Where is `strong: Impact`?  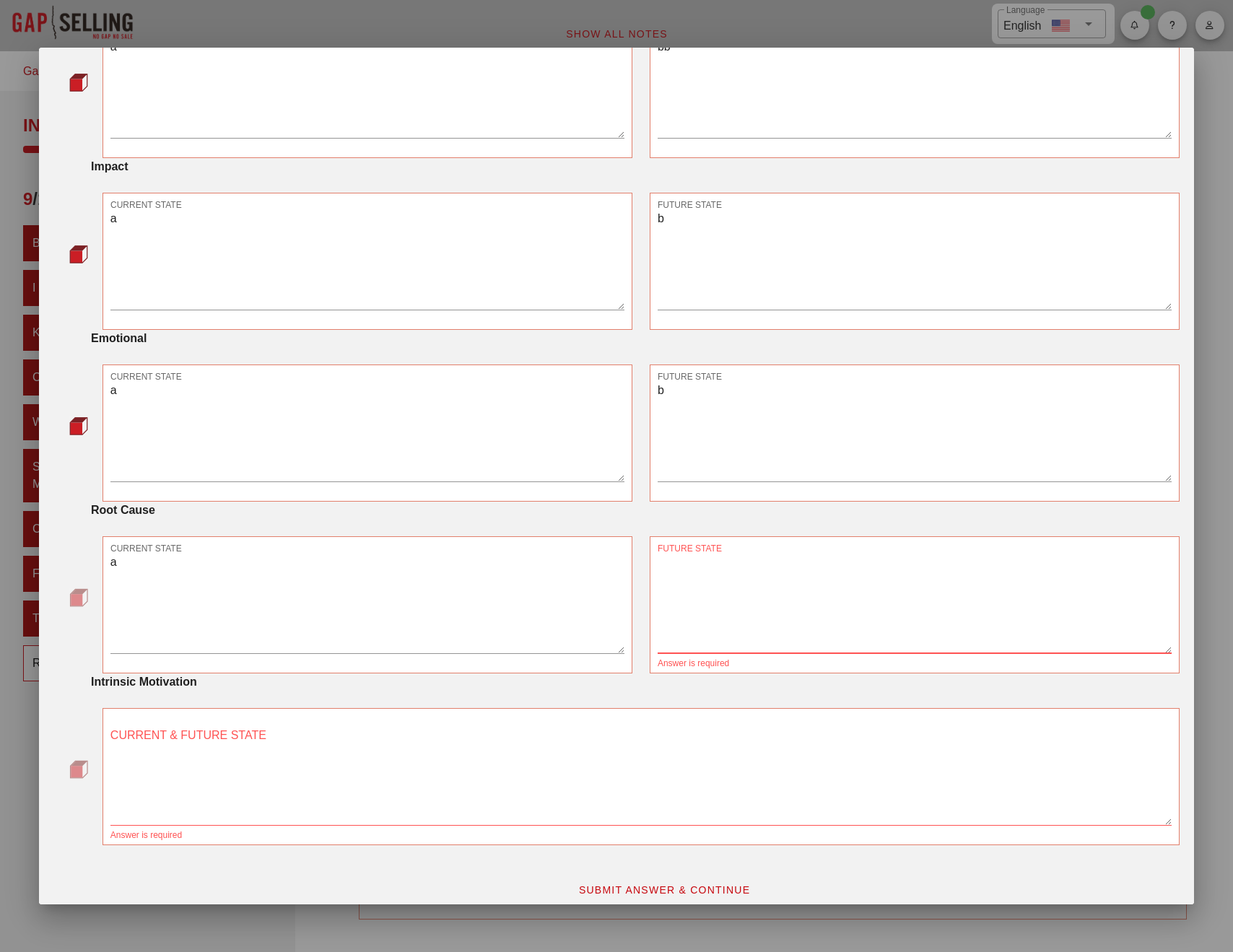
strong: Impact is located at coordinates (110, 166).